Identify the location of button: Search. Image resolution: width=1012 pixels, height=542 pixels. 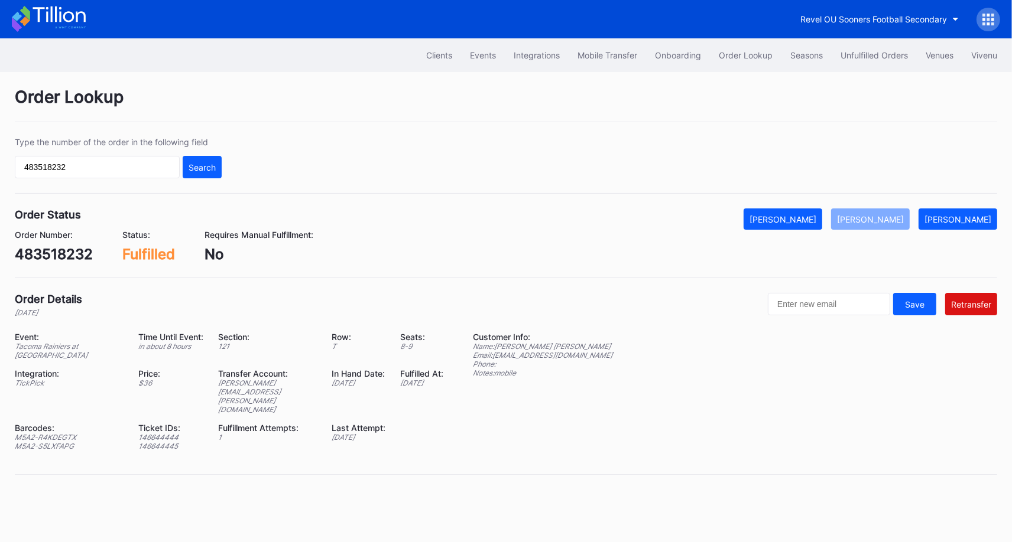
(202, 167).